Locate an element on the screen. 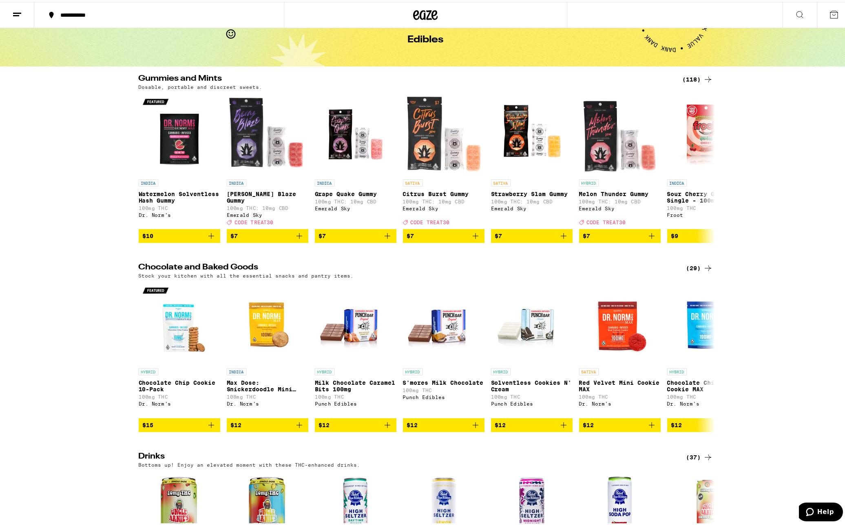  a: Open page for S'mores Milk Chocolate from Punch Edibles is located at coordinates (444, 348).